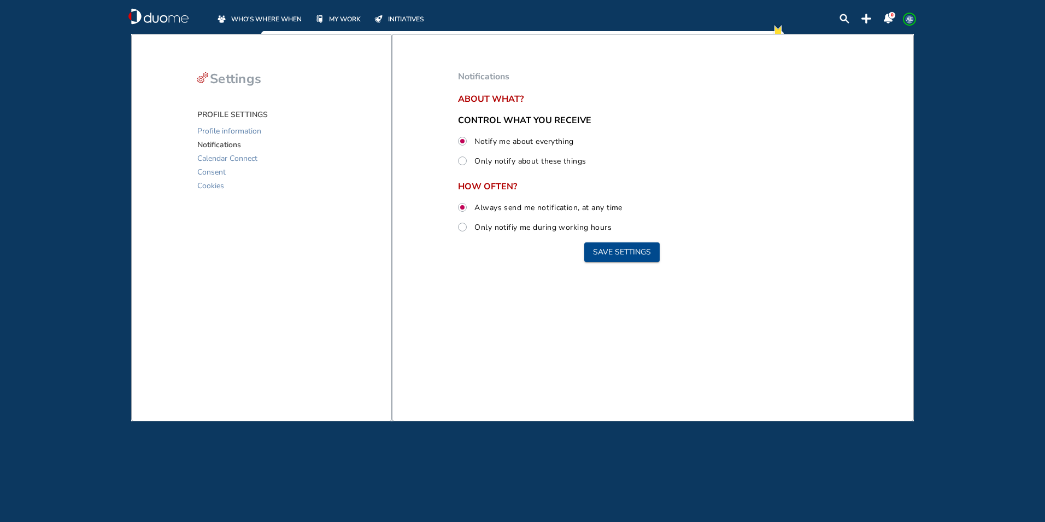  Describe the element at coordinates (866, 19) in the screenshot. I see `div: plus-topbar` at that location.